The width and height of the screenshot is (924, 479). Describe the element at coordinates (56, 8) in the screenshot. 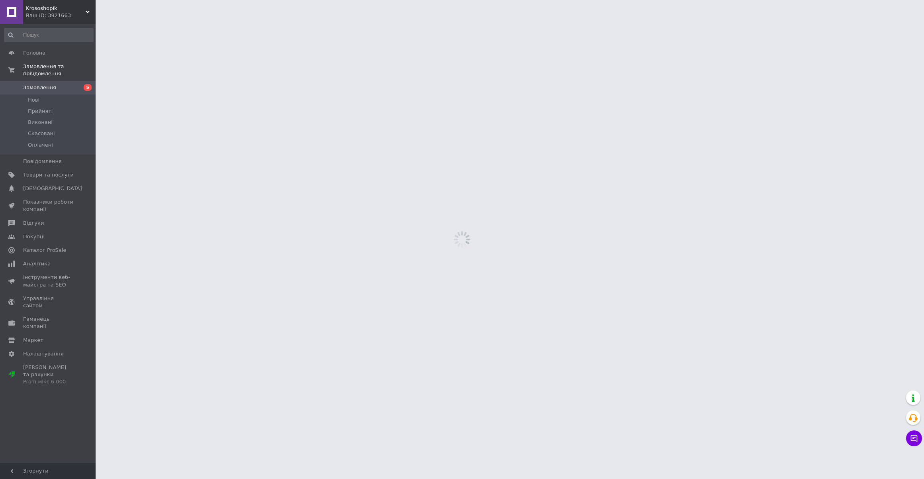

I see `span: Krososhopik` at that location.